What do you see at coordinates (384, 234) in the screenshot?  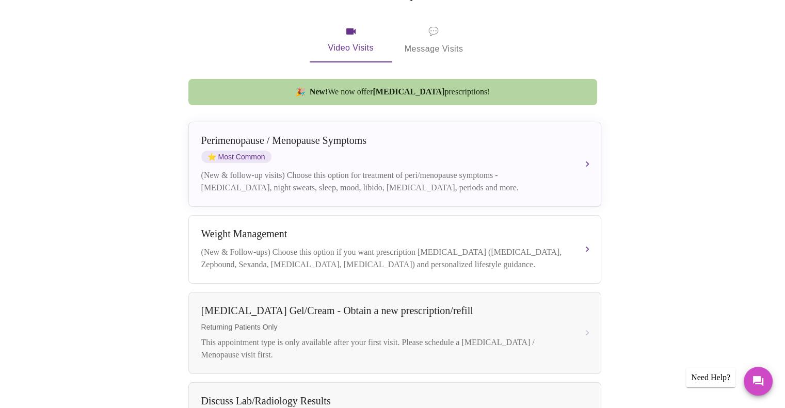 I see `div: Weight Management` at bounding box center [384, 234].